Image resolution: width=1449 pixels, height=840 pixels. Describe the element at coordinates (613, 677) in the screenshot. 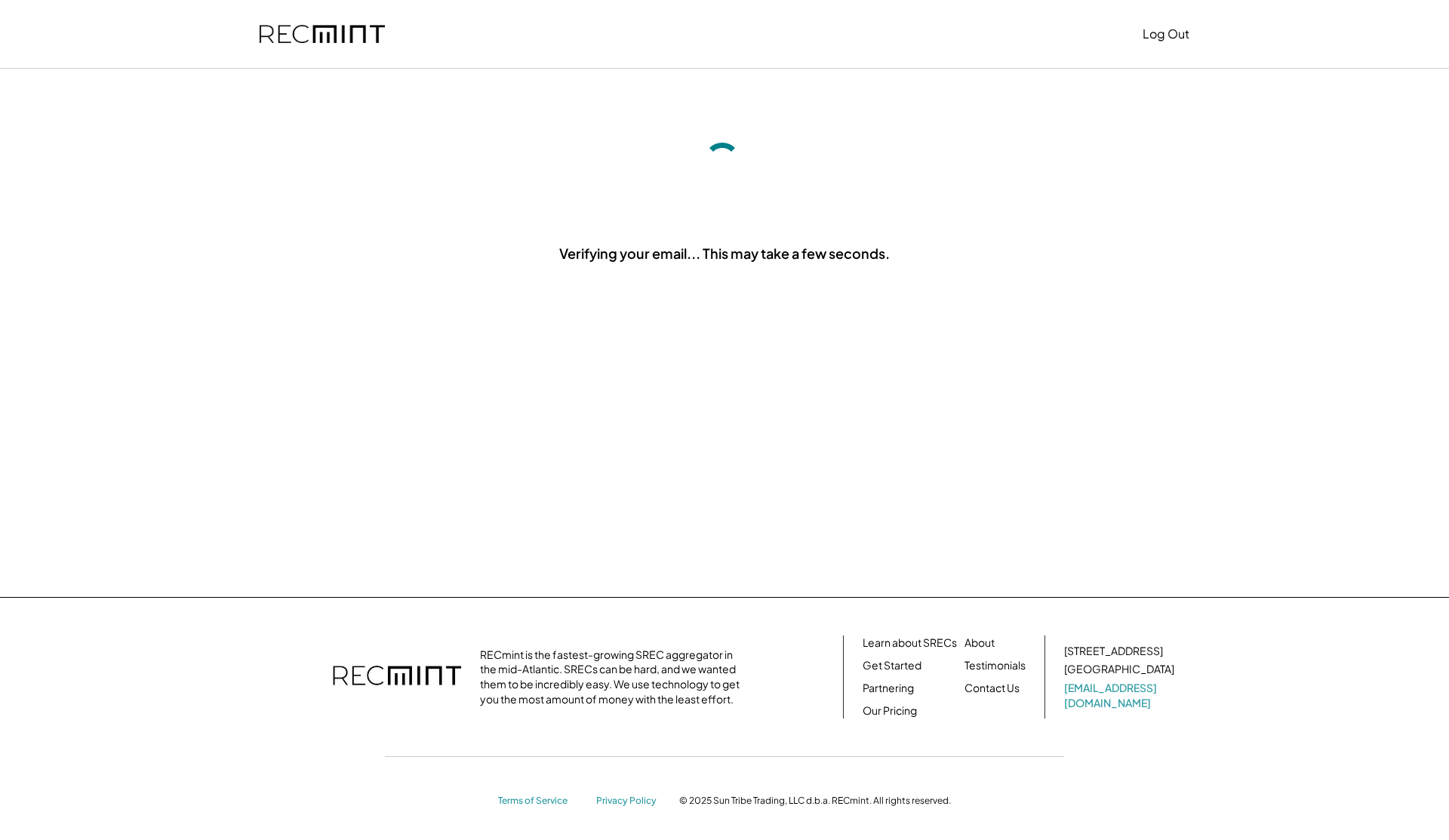

I see `div: RECmint is the fastest-growing SREC aggregator in the mid-Atlantic. SRECs can be hard, and we wan...` at that location.